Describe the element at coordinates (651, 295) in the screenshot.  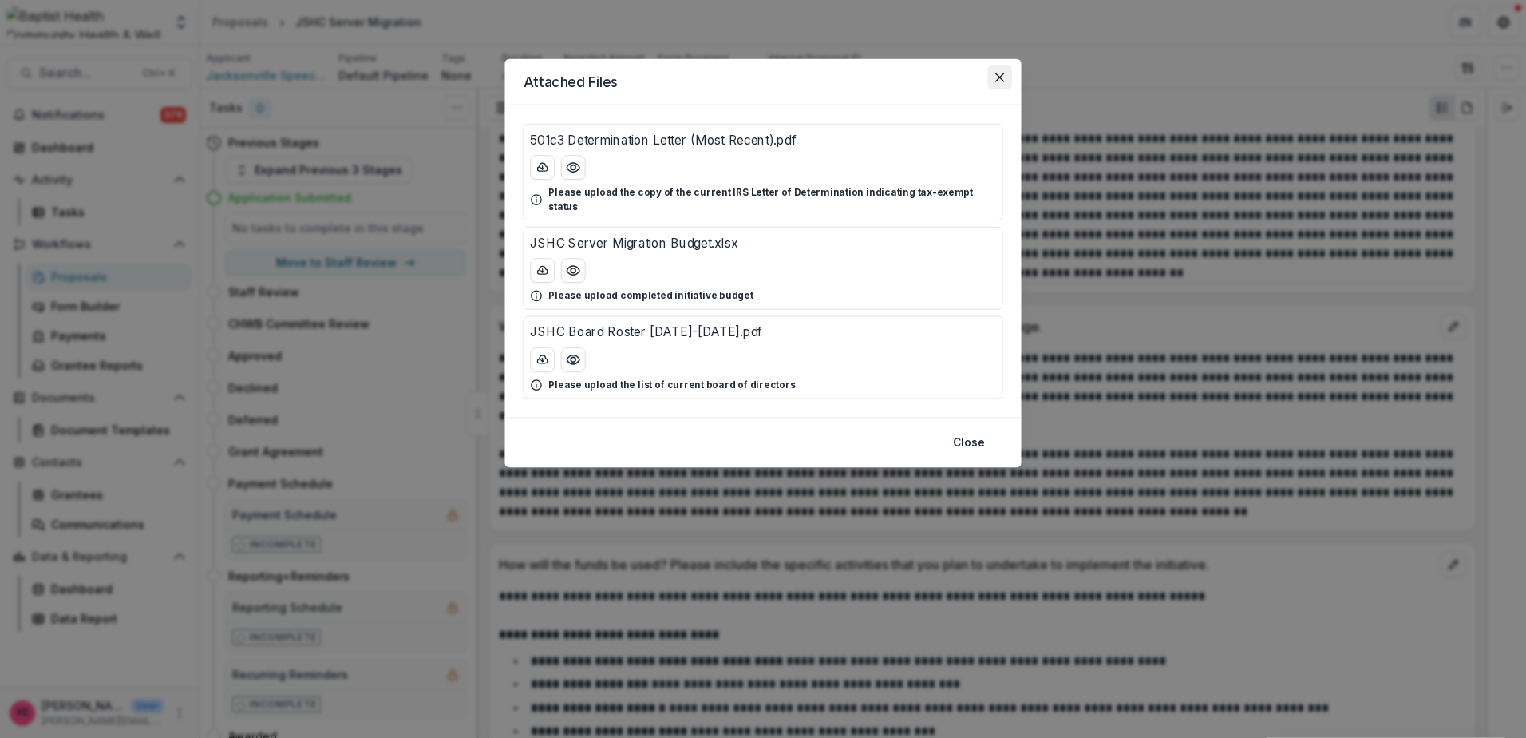
I see `p: Please upload completed initiative budget` at that location.